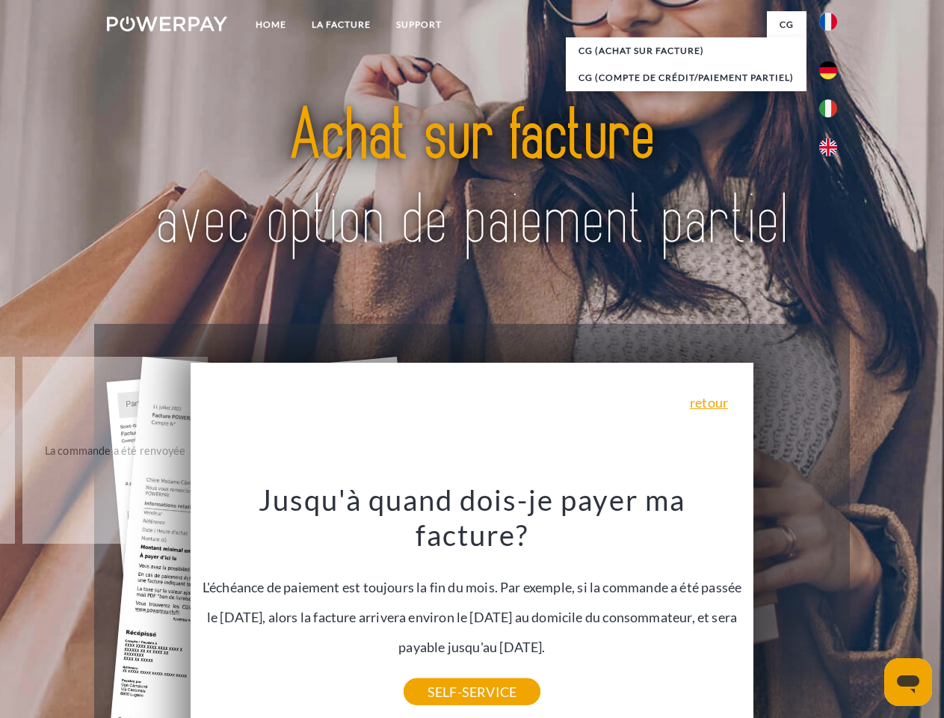 The width and height of the screenshot is (944, 718). I want to click on img: fr, so click(828, 22).